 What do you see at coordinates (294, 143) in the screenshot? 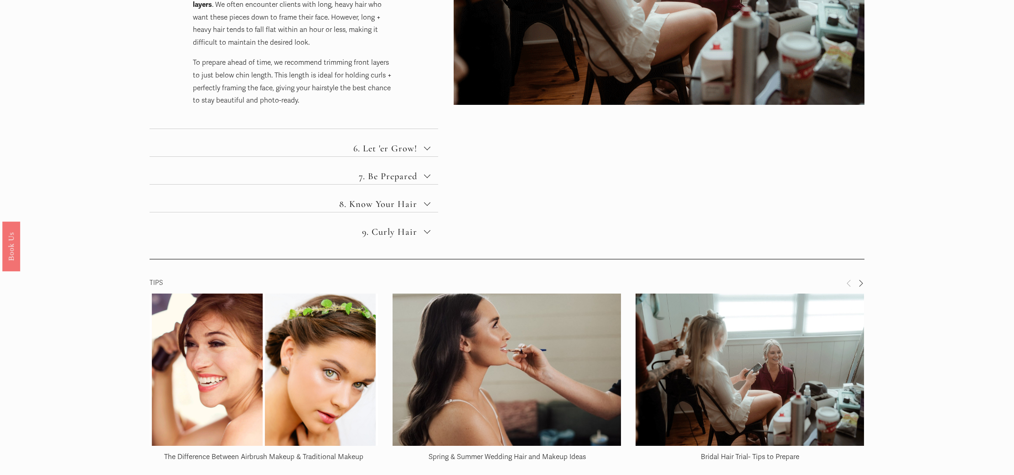
I see `button: 6. Let 'er Grow!` at bounding box center [294, 143].